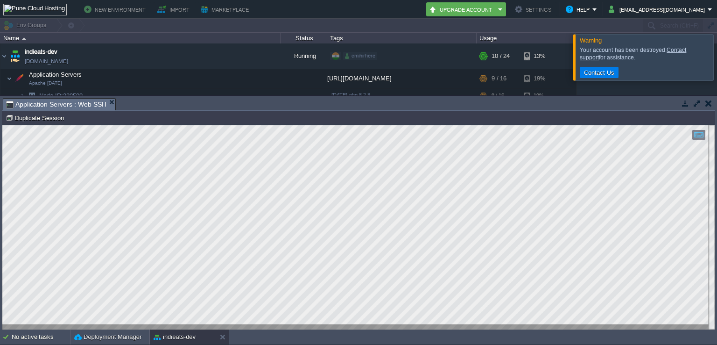 The height and width of the screenshot is (345, 717). What do you see at coordinates (61, 95) in the screenshot?
I see `a: Node ID:230500` at bounding box center [61, 95].